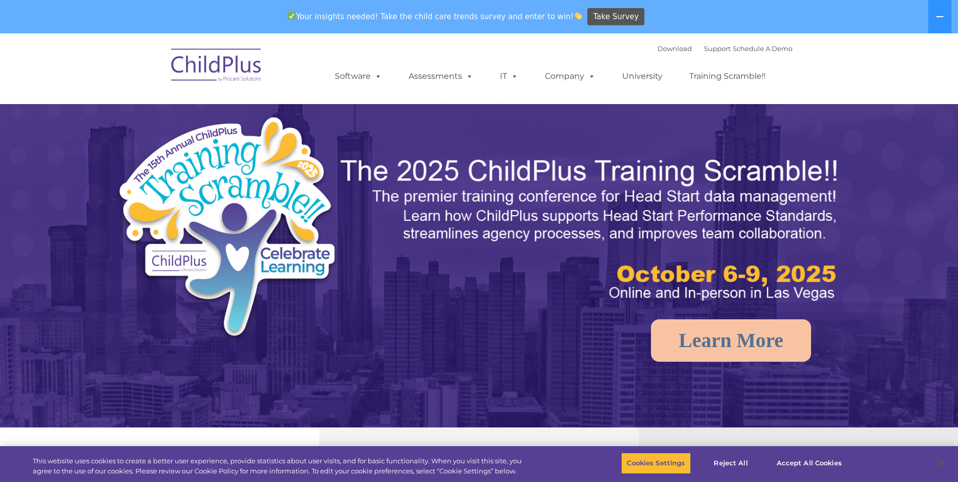 The height and width of the screenshot is (482, 958). I want to click on a: Schedule A Demo, so click(763, 48).